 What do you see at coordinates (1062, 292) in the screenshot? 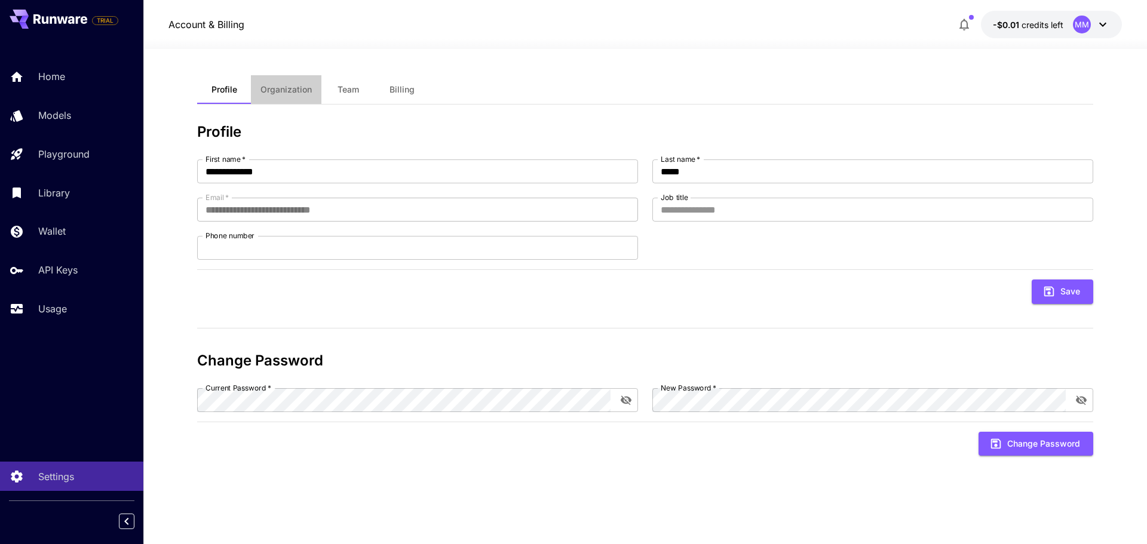
I see `button: Save` at bounding box center [1062, 292].